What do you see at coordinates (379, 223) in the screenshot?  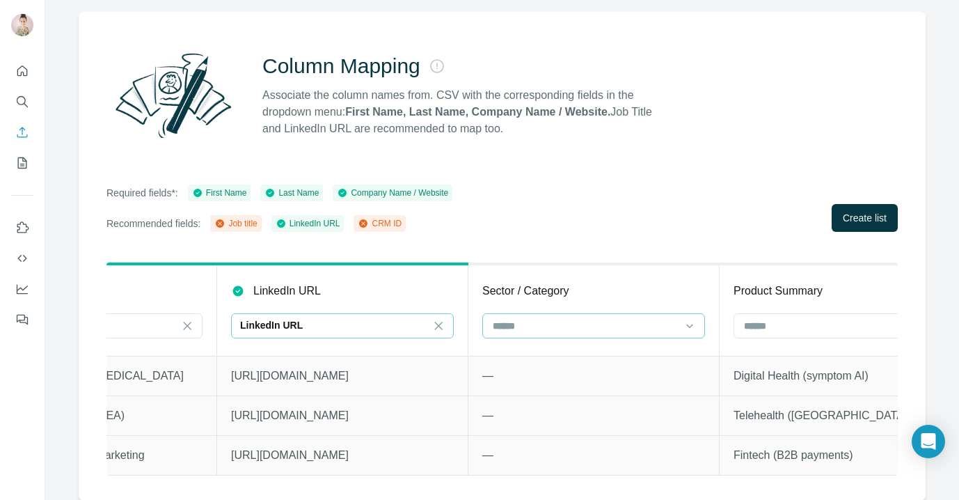 I see `div: CRM ID` at bounding box center [379, 223].